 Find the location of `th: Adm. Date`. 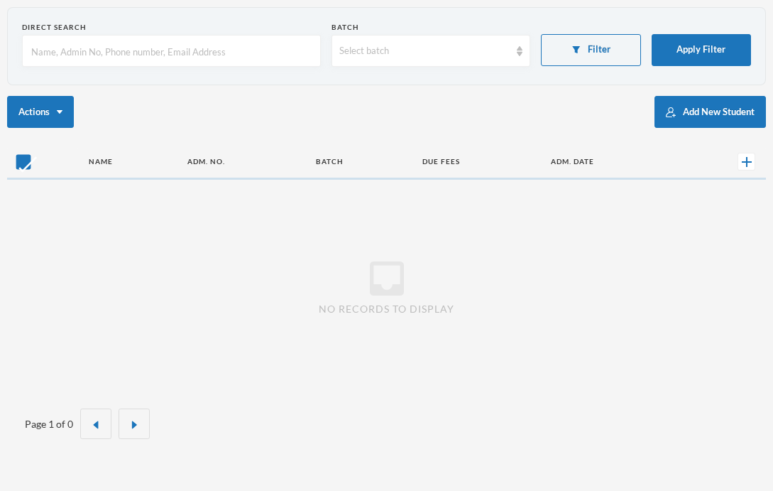

th: Adm. Date is located at coordinates (611, 161).